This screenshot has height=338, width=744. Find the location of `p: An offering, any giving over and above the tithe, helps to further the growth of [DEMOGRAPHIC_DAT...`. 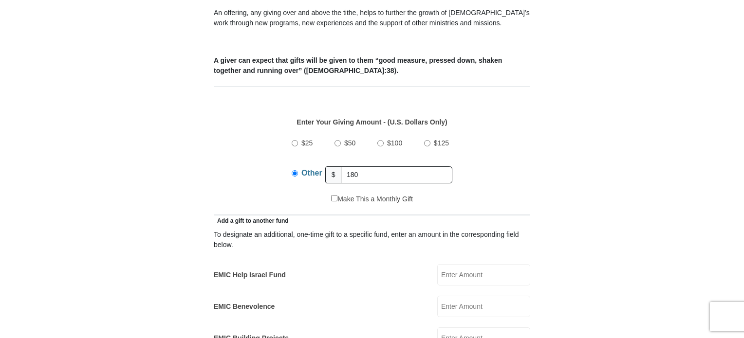

p: An offering, any giving over and above the tithe, helps to further the growth of [DEMOGRAPHIC_DAT... is located at coordinates (372, 18).